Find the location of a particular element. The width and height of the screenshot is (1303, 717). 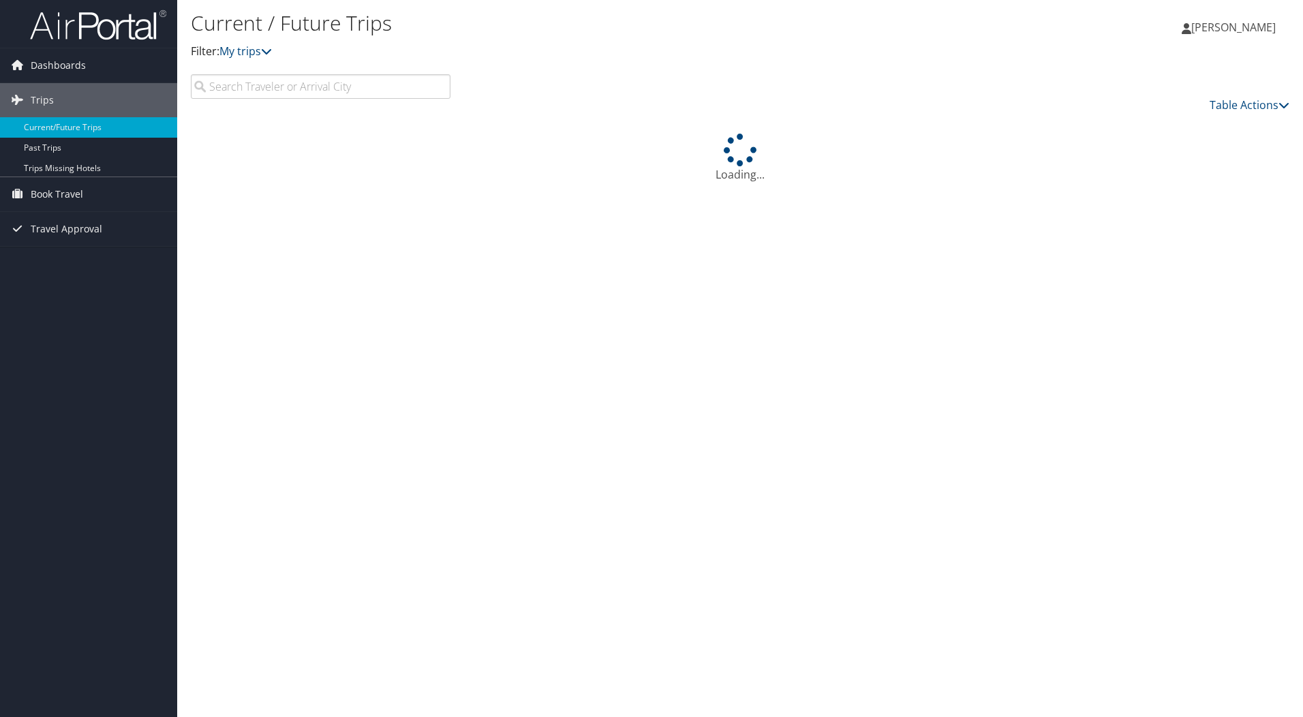

a: Table Actions is located at coordinates (1249, 105).